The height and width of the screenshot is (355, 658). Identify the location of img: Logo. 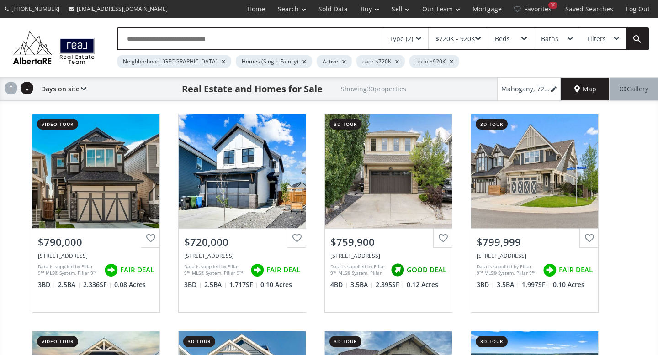
(54, 48).